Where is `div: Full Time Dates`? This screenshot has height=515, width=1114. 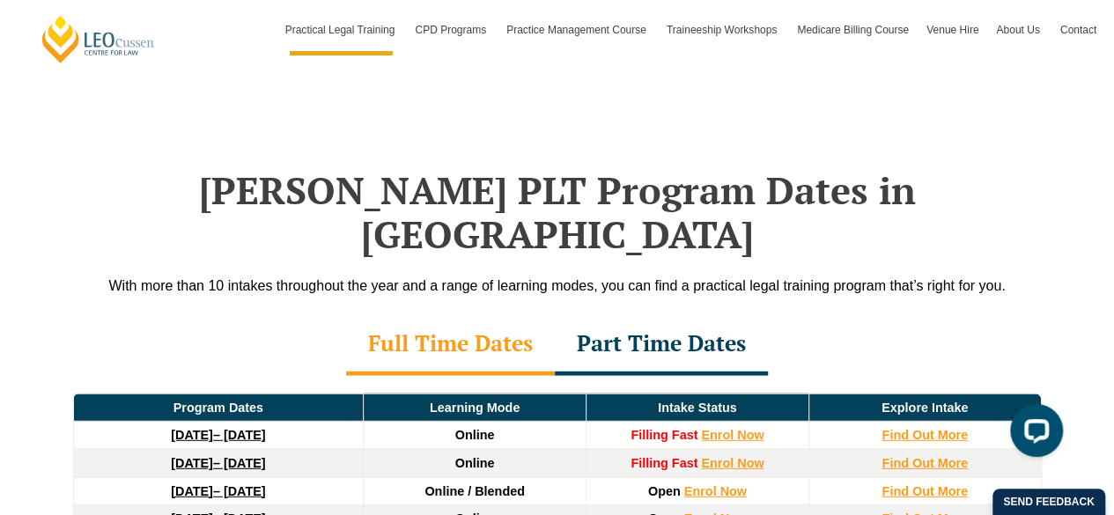 div: Full Time Dates is located at coordinates (450, 345).